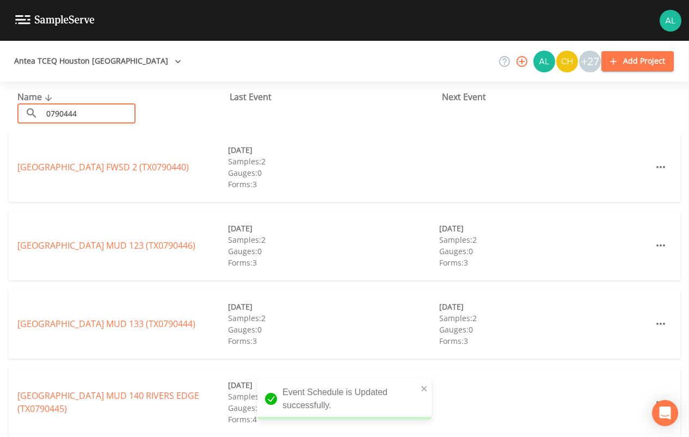  What do you see at coordinates (336, 97) in the screenshot?
I see `div: Last Event` at bounding box center [336, 97].